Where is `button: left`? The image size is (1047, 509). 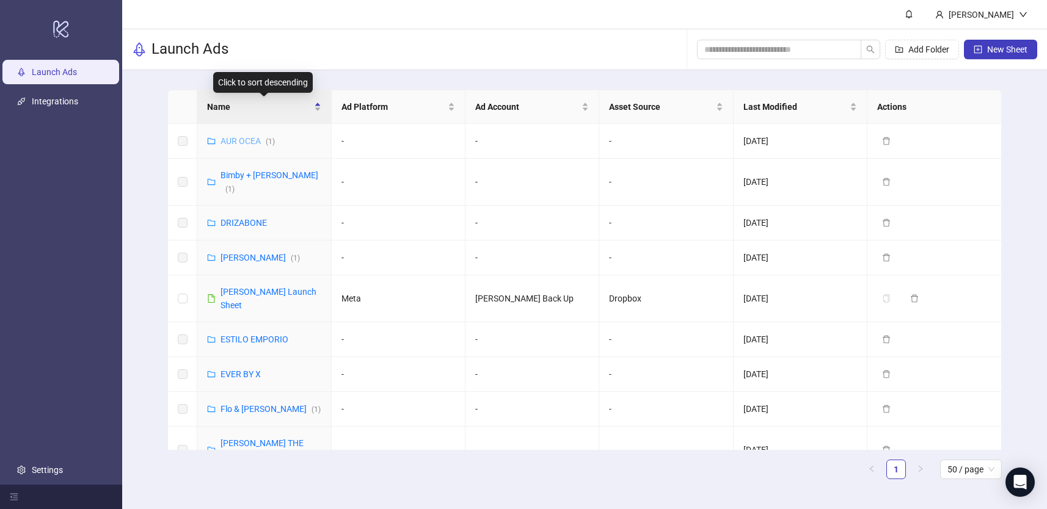 button: left is located at coordinates (872, 470).